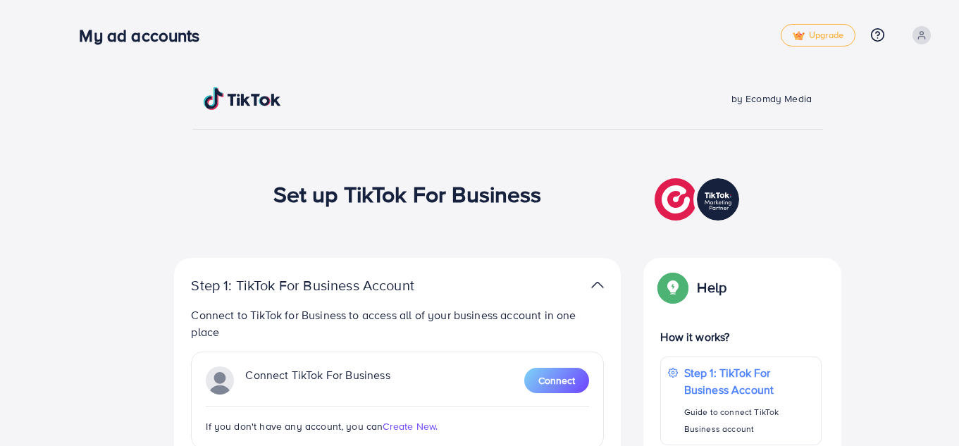 Image resolution: width=959 pixels, height=446 pixels. I want to click on p: How it works?, so click(740, 337).